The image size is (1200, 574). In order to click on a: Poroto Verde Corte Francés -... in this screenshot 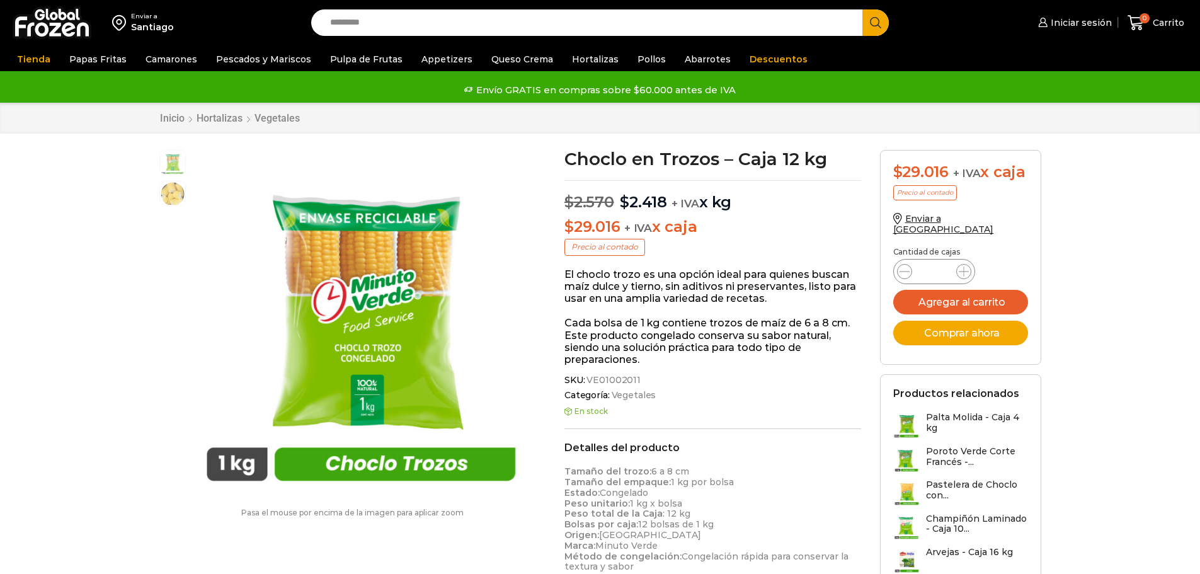, I will do `click(961, 459)`.